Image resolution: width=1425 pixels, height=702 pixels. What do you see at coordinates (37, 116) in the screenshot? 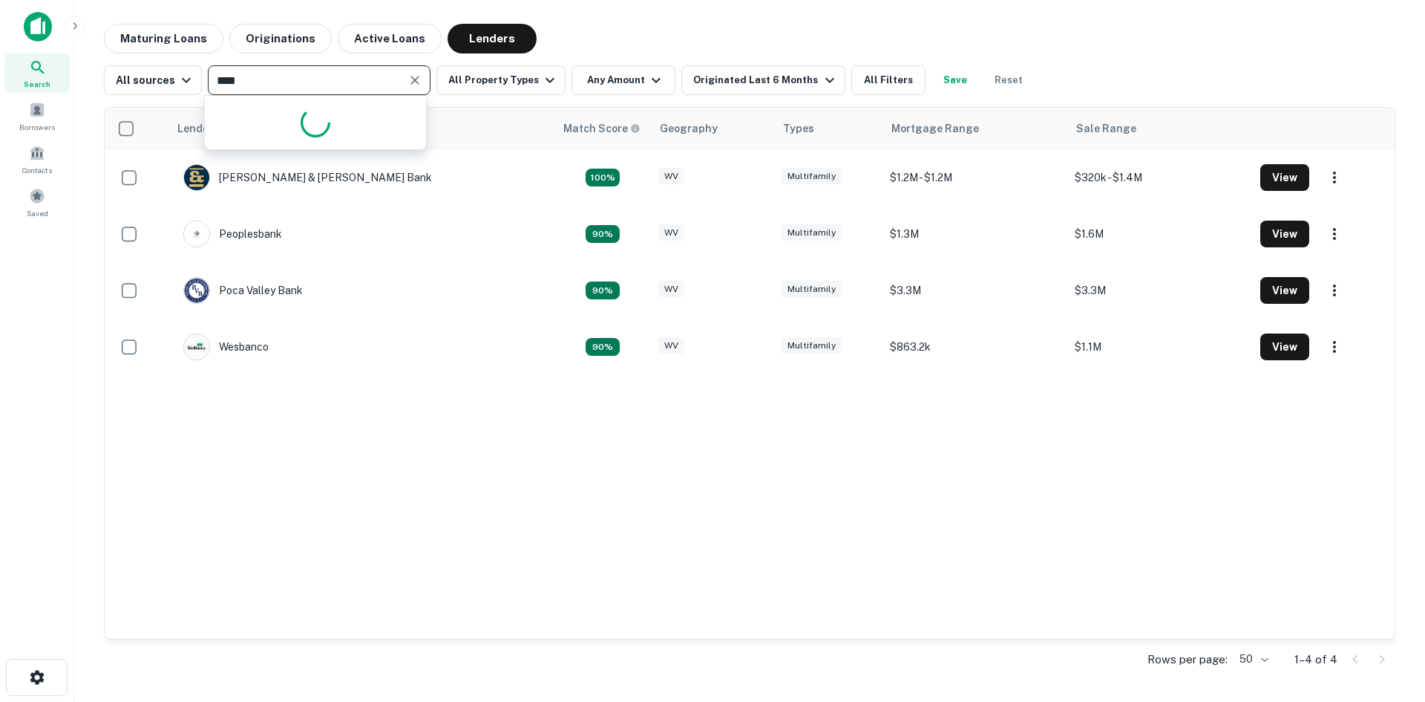
I see `a: Borrowers` at bounding box center [37, 116].